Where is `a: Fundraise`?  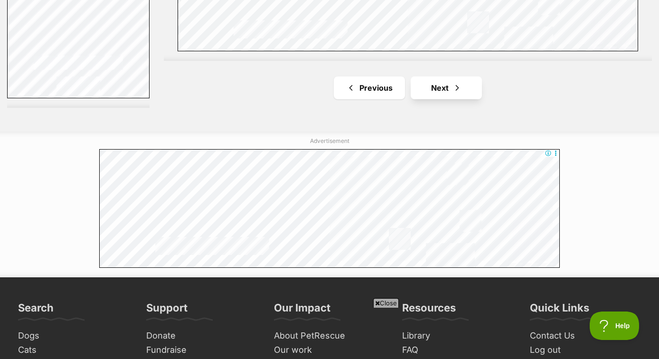 a: Fundraise is located at coordinates (202, 350).